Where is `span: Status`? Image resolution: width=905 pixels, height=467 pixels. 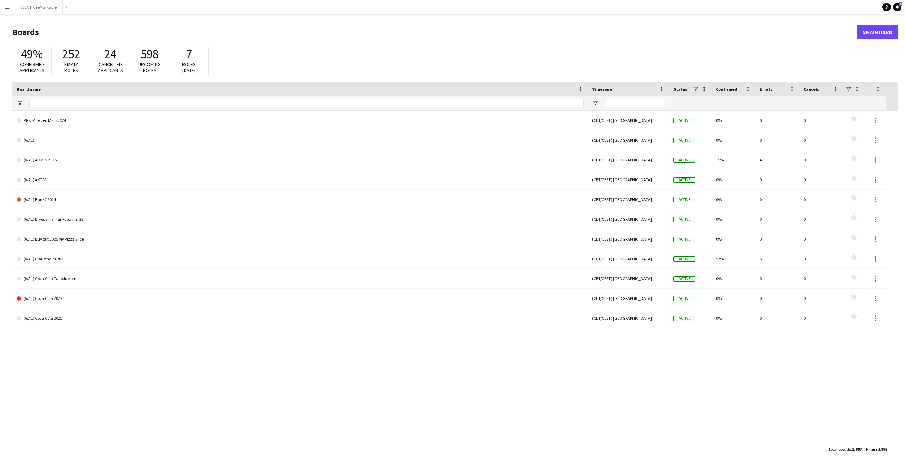 span: Status is located at coordinates (680, 89).